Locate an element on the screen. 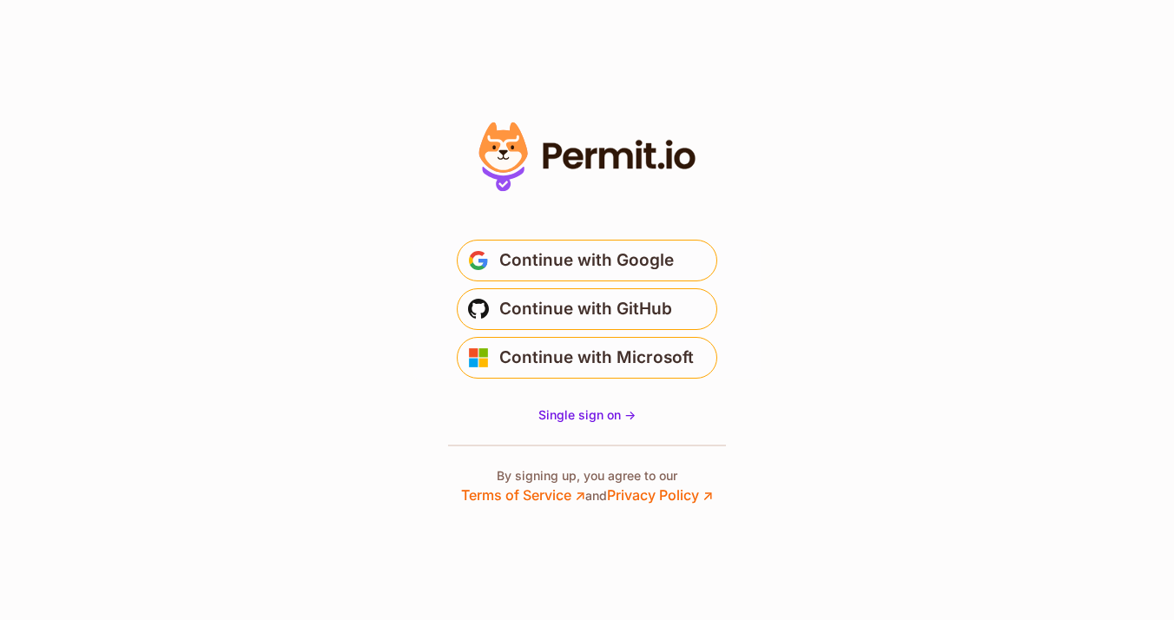 The width and height of the screenshot is (1174, 620). button: Continue with GitHub is located at coordinates (587, 309).